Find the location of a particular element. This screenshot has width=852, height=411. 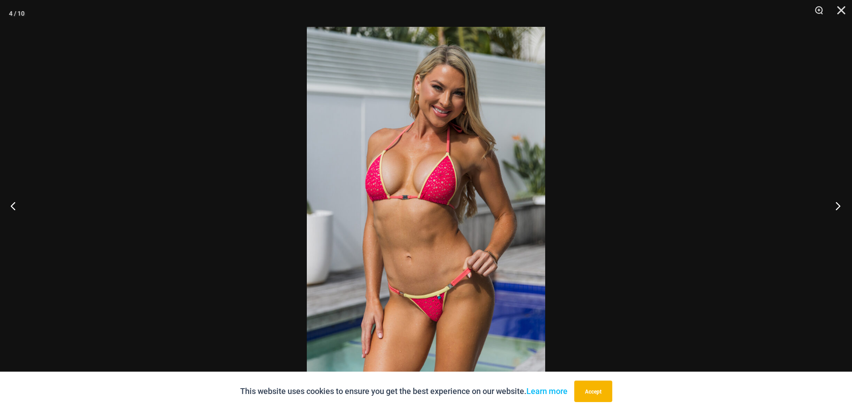

img: Bubble Mesh Highlight Pink 309 Top 469 Thong 01 is located at coordinates (426, 205).